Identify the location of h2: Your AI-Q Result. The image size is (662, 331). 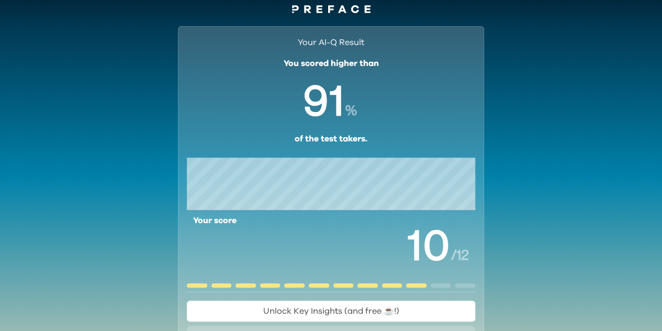
(331, 47).